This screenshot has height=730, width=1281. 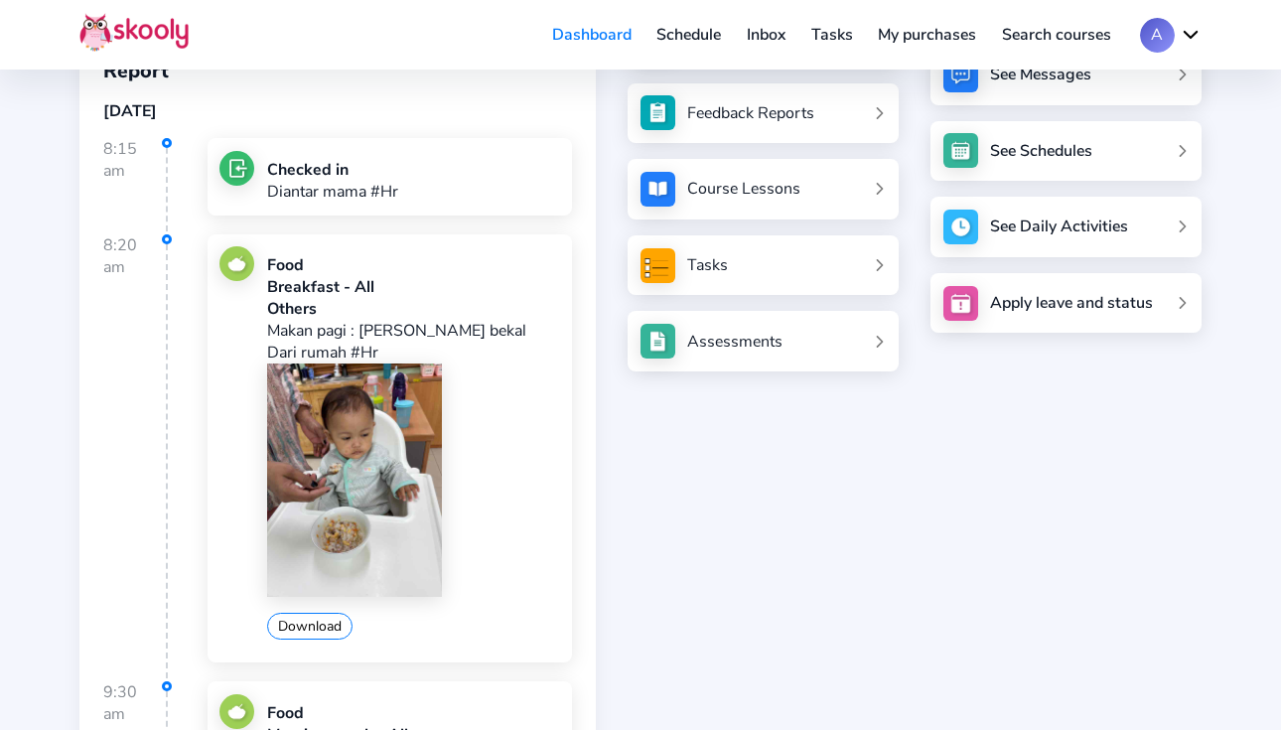 I want to click on a: Inbox, so click(x=766, y=35).